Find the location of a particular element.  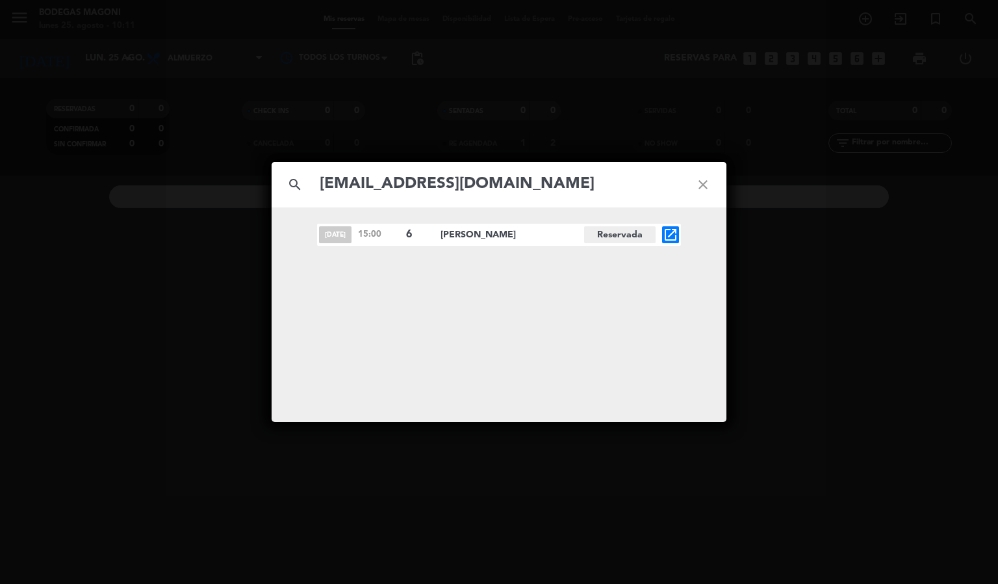

span: Reservada is located at coordinates (620, 235).